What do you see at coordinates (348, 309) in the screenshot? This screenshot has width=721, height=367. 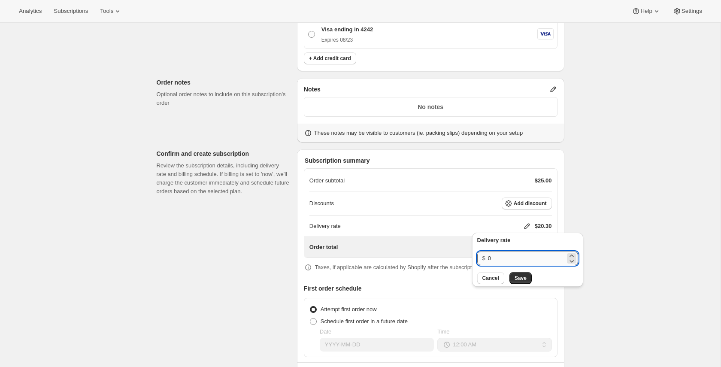 I see `span: Attempt first order now` at bounding box center [348, 309].